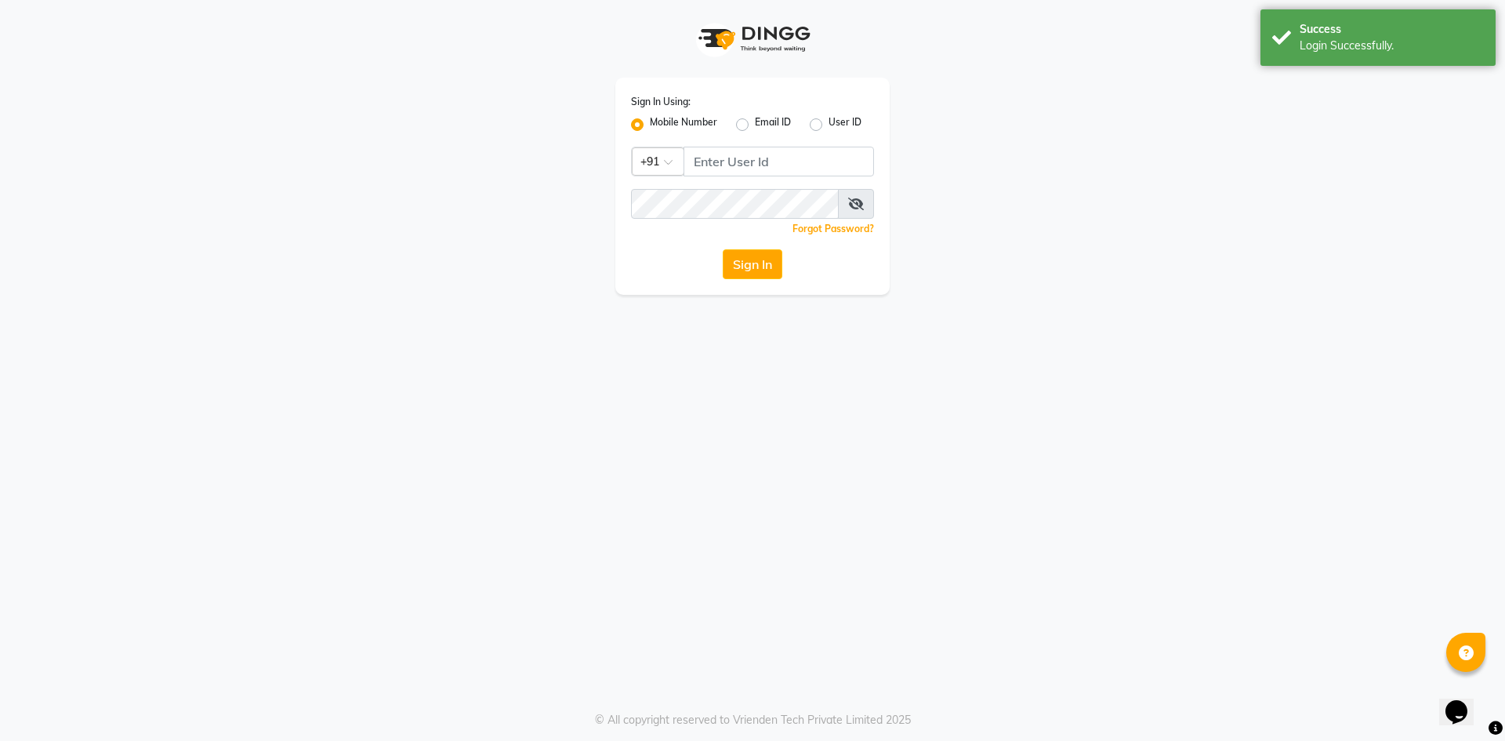 This screenshot has height=741, width=1505. Describe the element at coordinates (773, 125) in the screenshot. I see `label: Email ID` at that location.